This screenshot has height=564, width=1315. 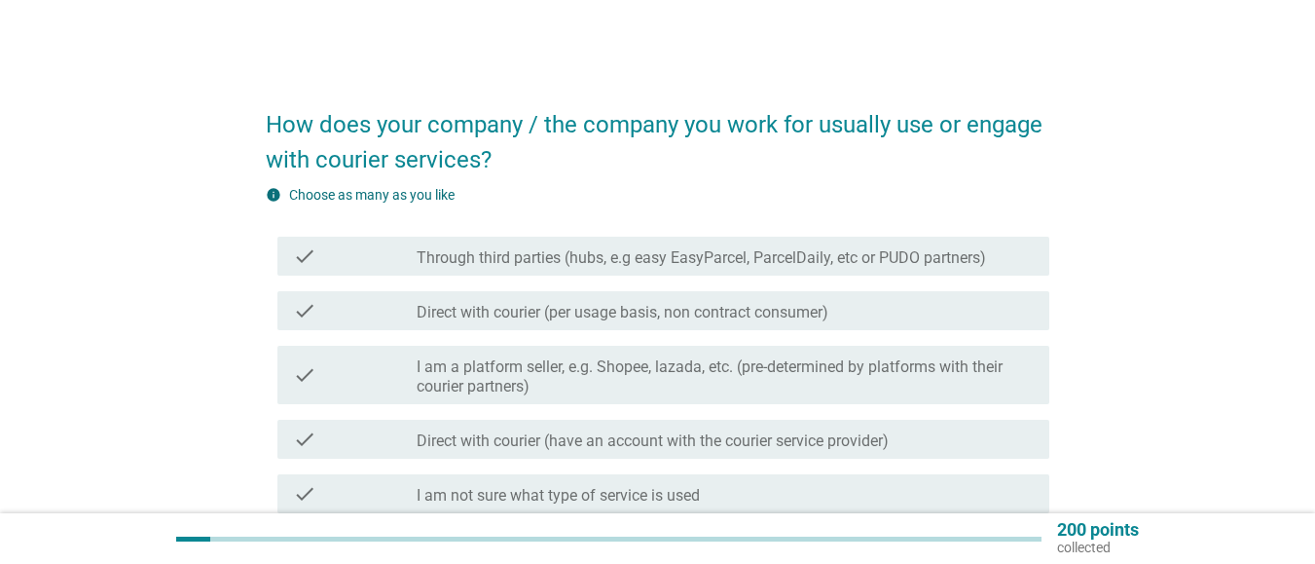 I want to click on label: I am not sure what type of service is used, so click(x=558, y=496).